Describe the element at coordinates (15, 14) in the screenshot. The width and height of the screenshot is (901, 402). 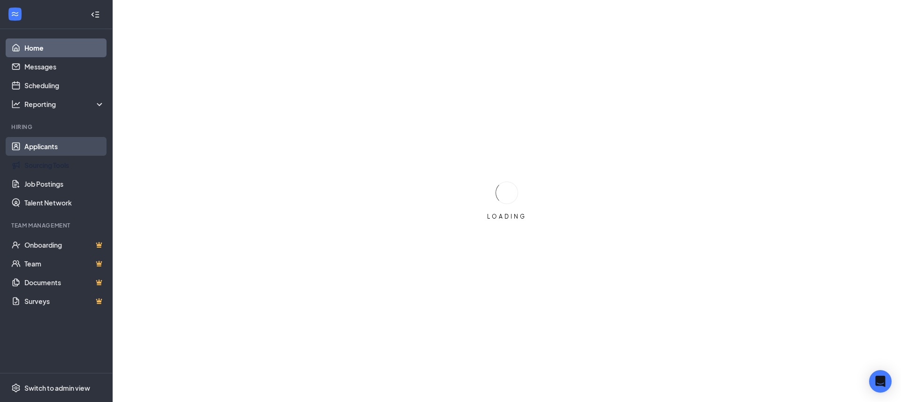
I see `svg: WorkstreamLogo` at that location.